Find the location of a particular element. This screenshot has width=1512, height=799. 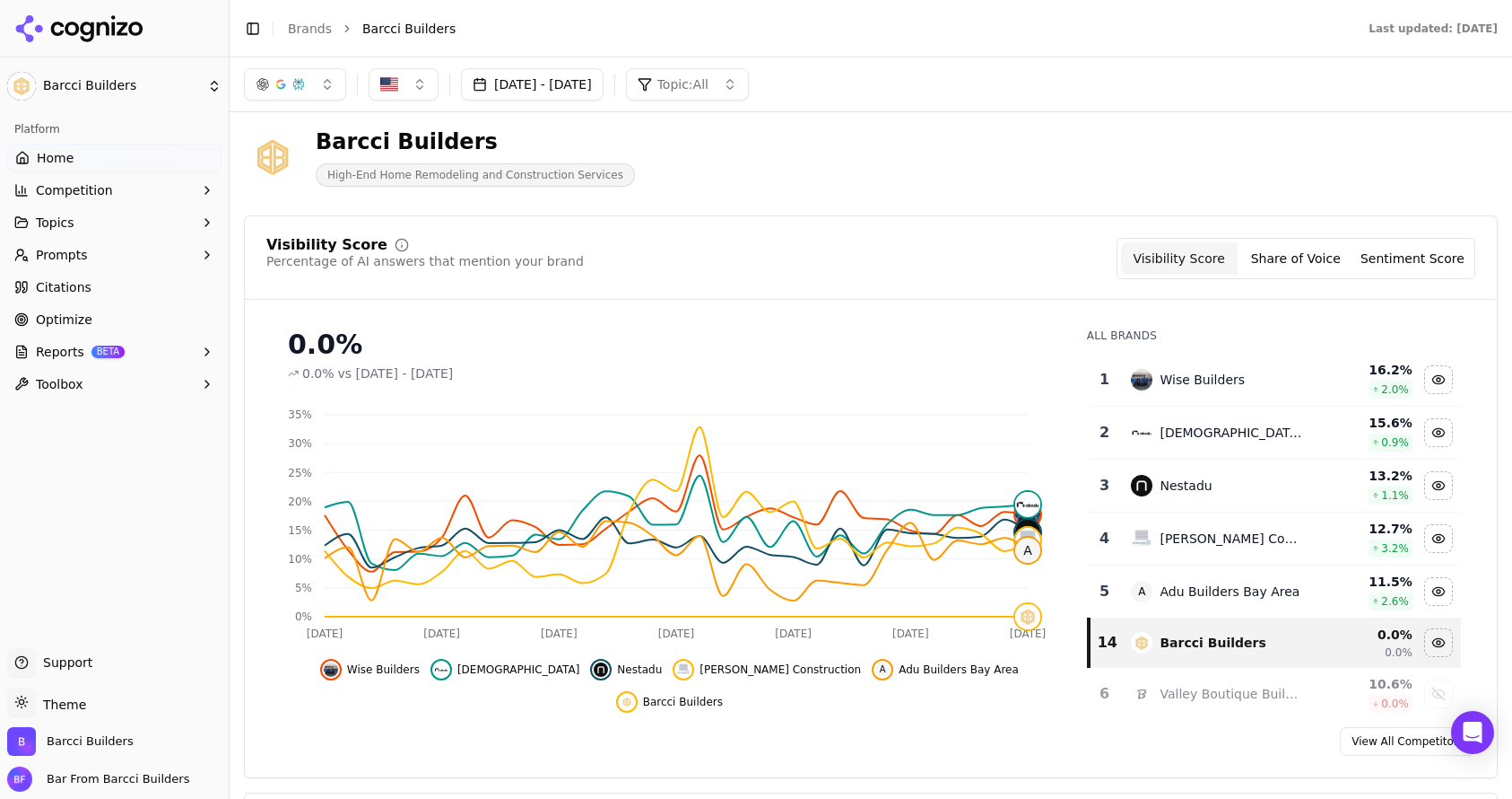

span: Competition is located at coordinates (75, 190).